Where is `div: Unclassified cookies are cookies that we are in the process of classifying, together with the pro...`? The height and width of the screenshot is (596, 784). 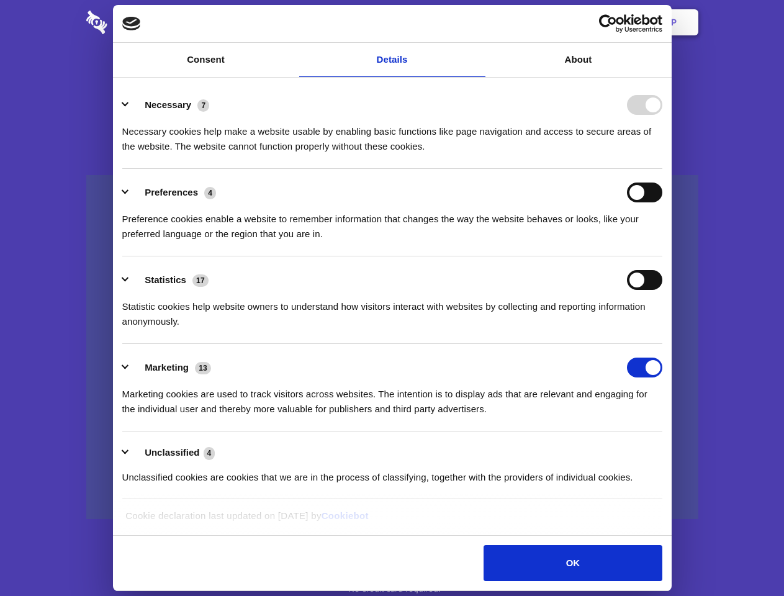
div: Unclassified cookies are cookies that we are in the process of classifying, together with the pro... is located at coordinates (392, 473).